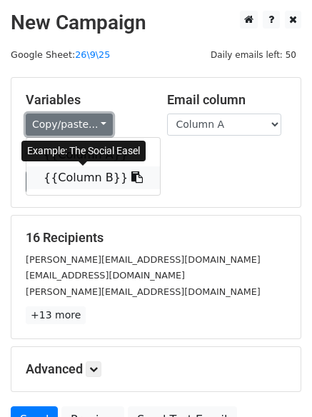  What do you see at coordinates (83, 151) in the screenshot?
I see `div: Example: The Social Easel` at bounding box center [83, 151].